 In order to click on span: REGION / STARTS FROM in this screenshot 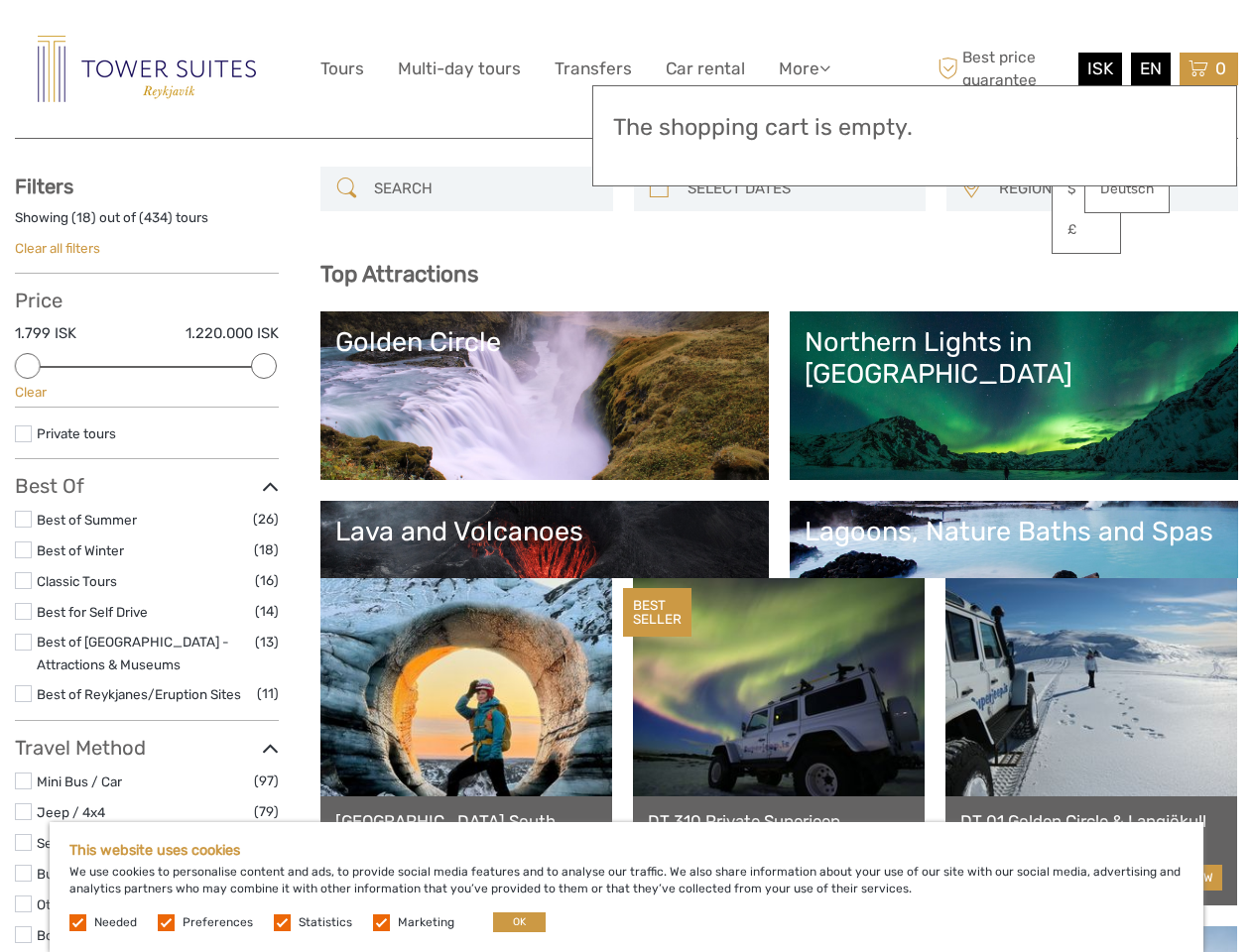, I will do `click(1109, 189)`.